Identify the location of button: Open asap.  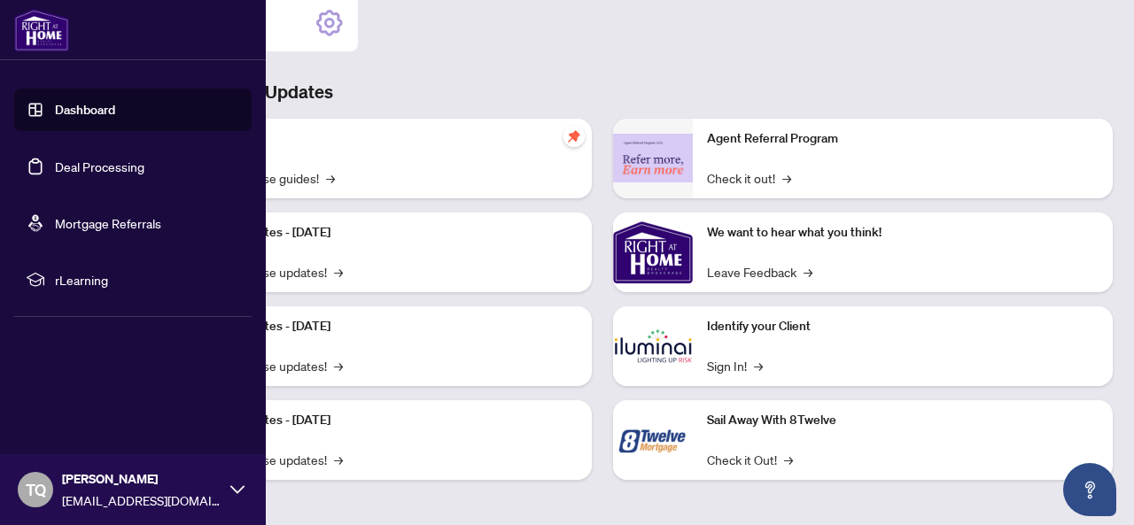
(1090, 490).